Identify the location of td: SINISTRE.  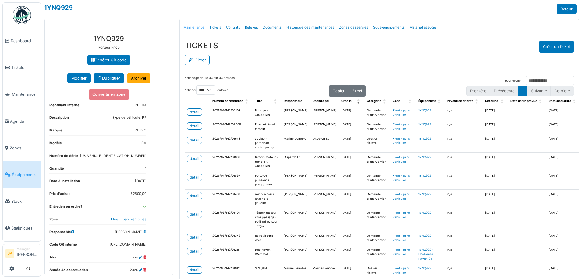
(267, 270).